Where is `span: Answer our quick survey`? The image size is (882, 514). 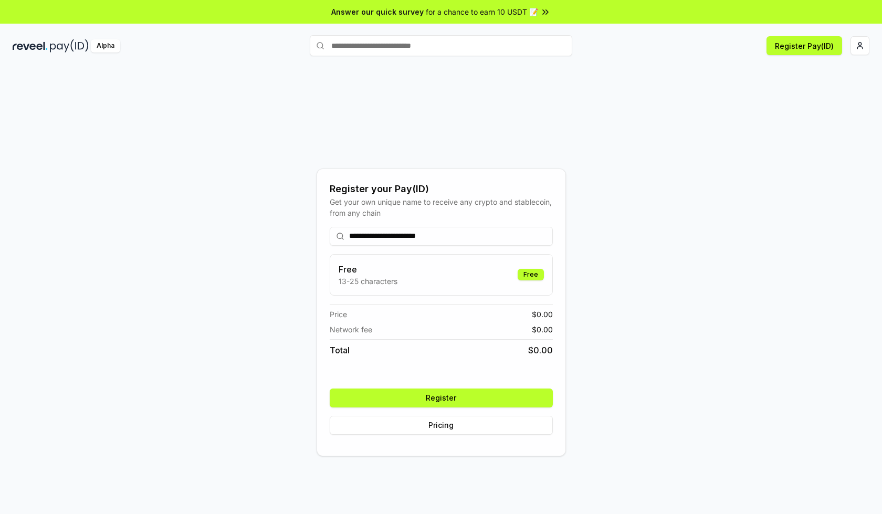
span: Answer our quick survey is located at coordinates (377, 12).